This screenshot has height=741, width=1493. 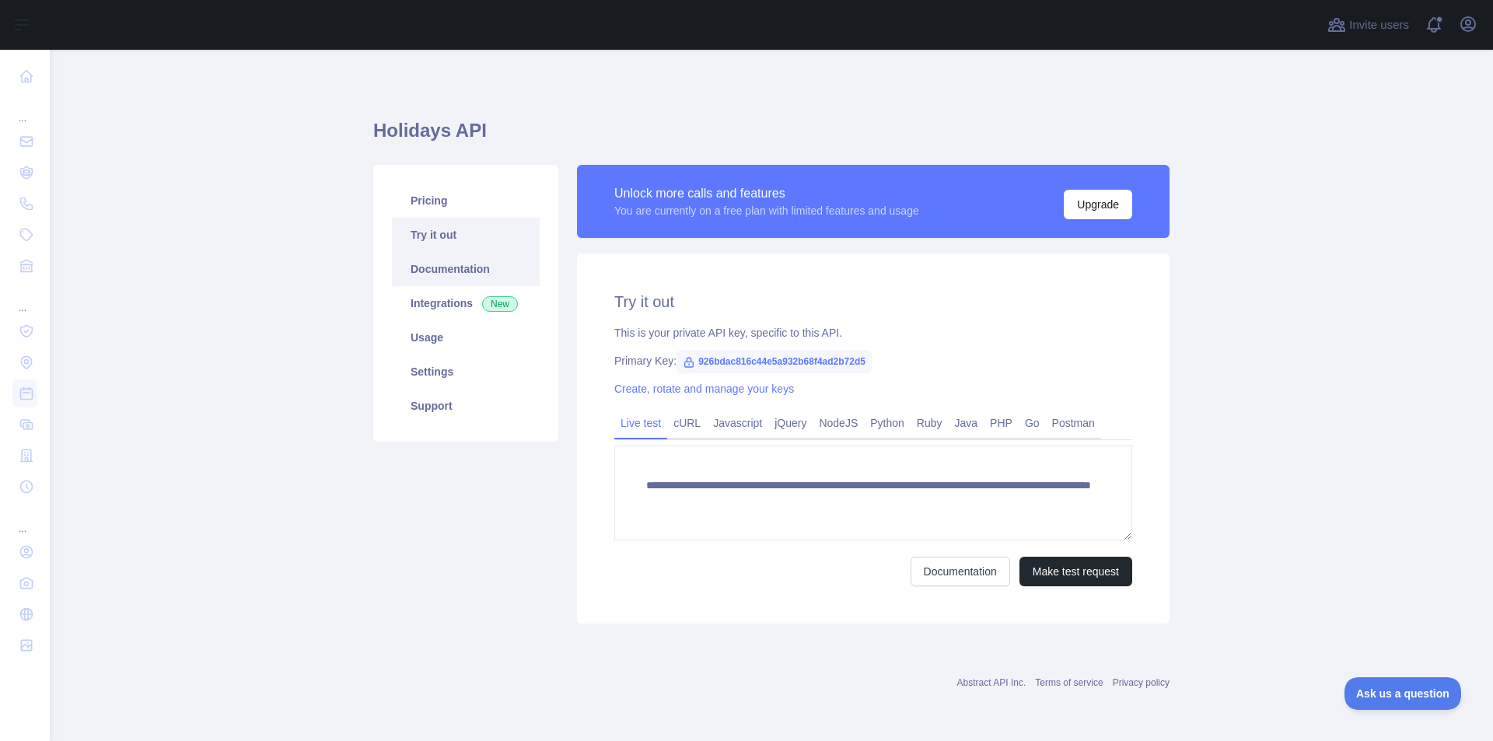 What do you see at coordinates (466, 406) in the screenshot?
I see `a: Support` at bounding box center [466, 406].